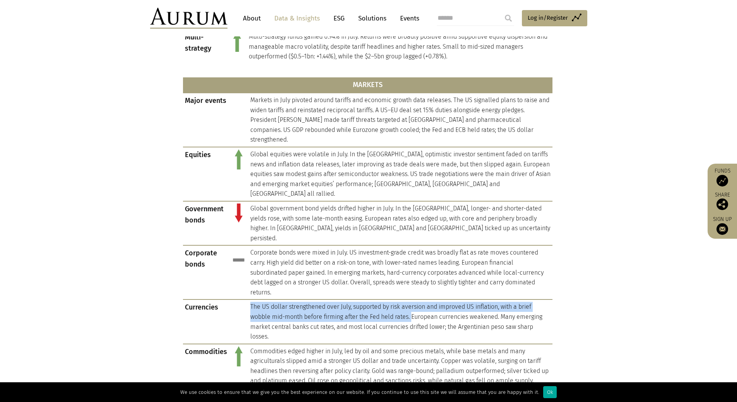 The width and height of the screenshot is (737, 402). I want to click on a: Funds, so click(722, 177).